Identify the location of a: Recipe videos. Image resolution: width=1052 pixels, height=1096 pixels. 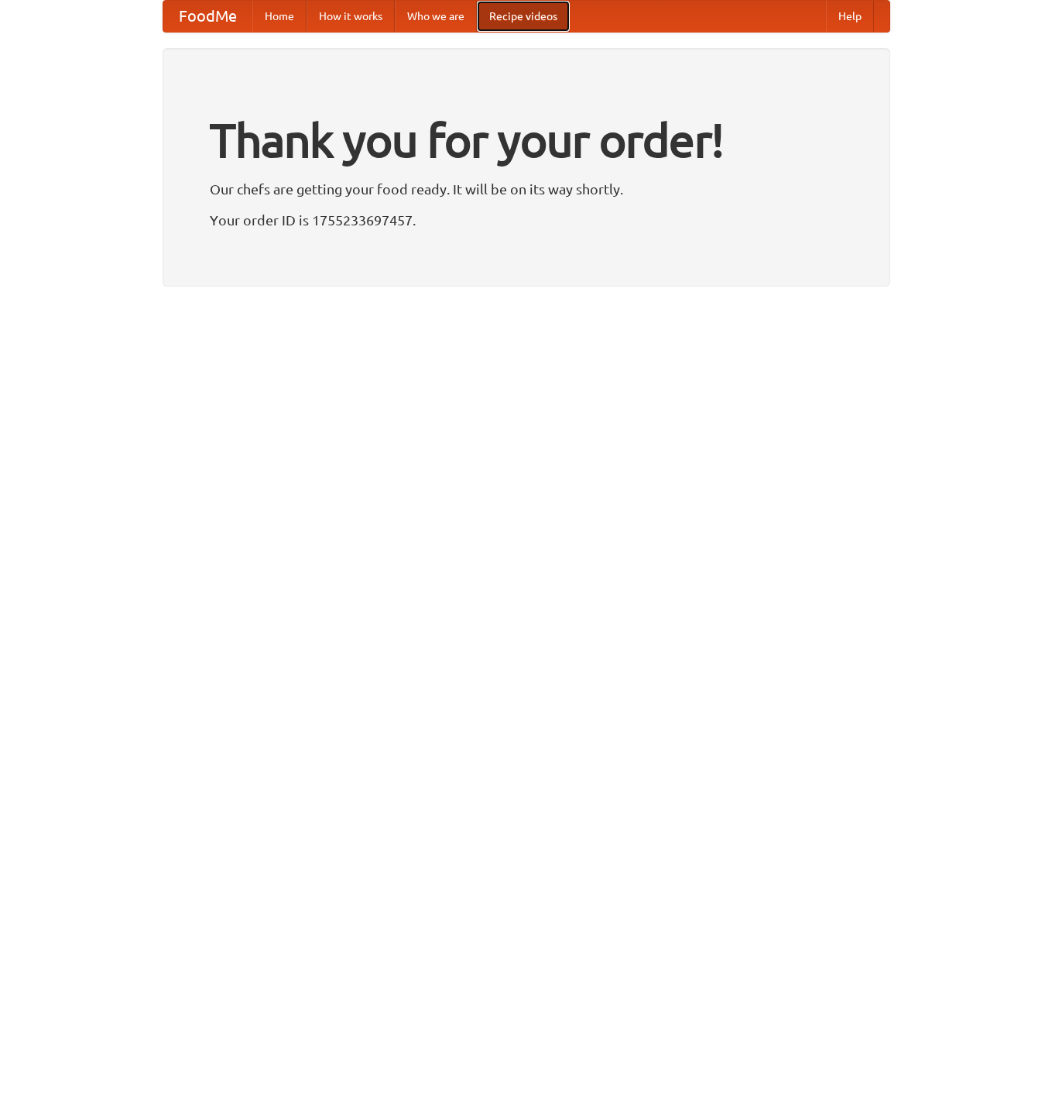
(523, 16).